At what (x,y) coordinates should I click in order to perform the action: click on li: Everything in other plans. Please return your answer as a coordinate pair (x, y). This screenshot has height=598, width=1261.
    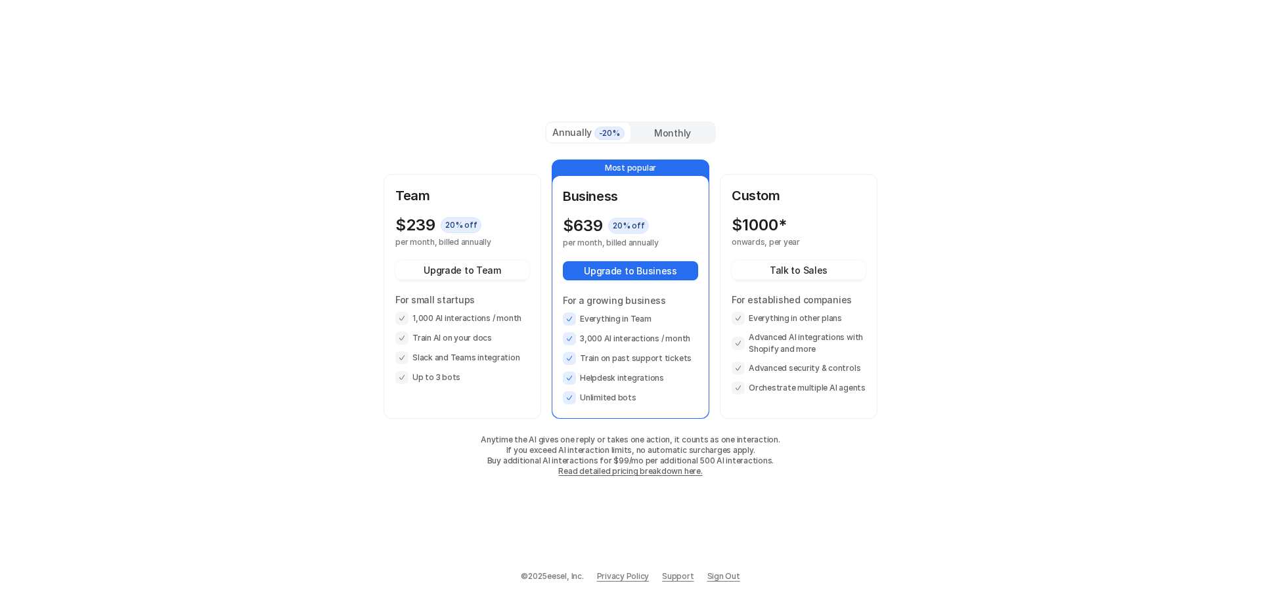
    Looking at the image, I should click on (799, 319).